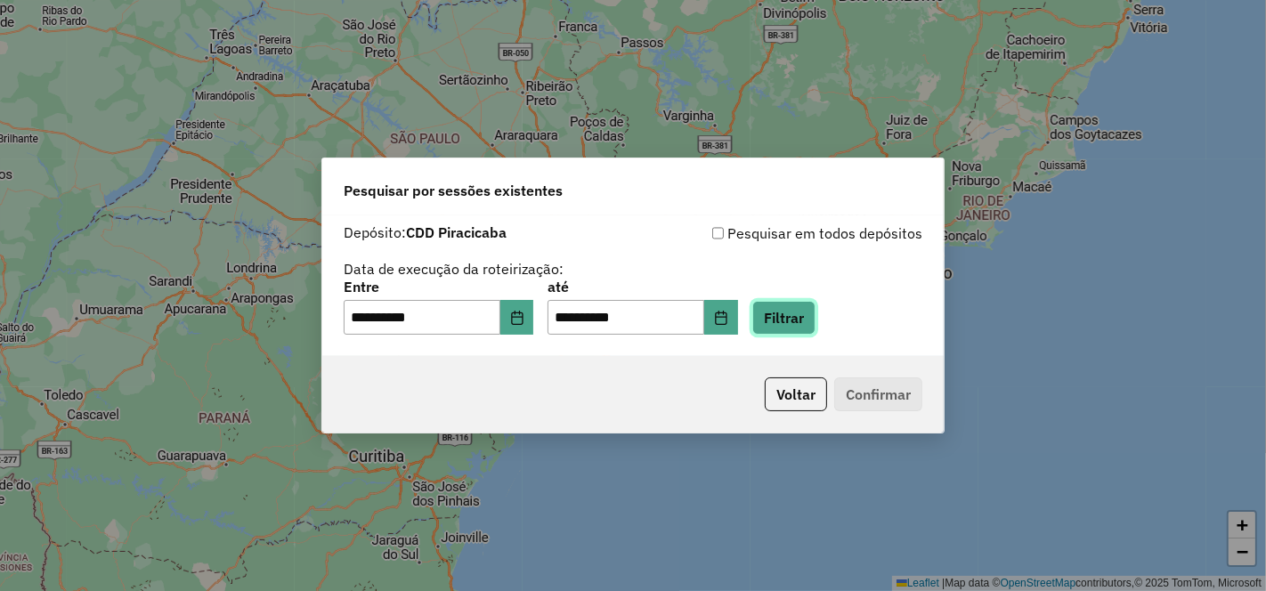  Describe the element at coordinates (453, 269) in the screenshot. I see `label: Data de execução da roteirização:` at that location.